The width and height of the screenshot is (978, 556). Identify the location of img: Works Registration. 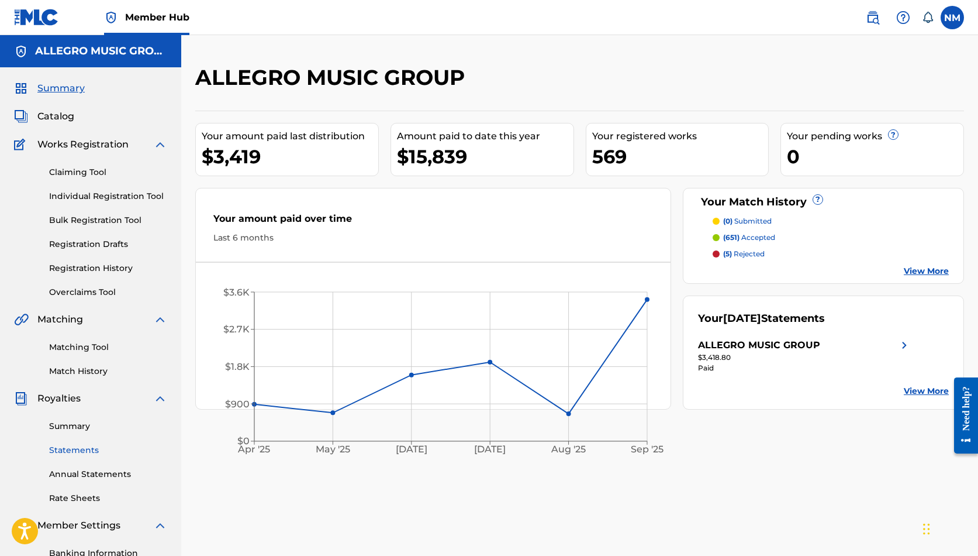
(22, 144).